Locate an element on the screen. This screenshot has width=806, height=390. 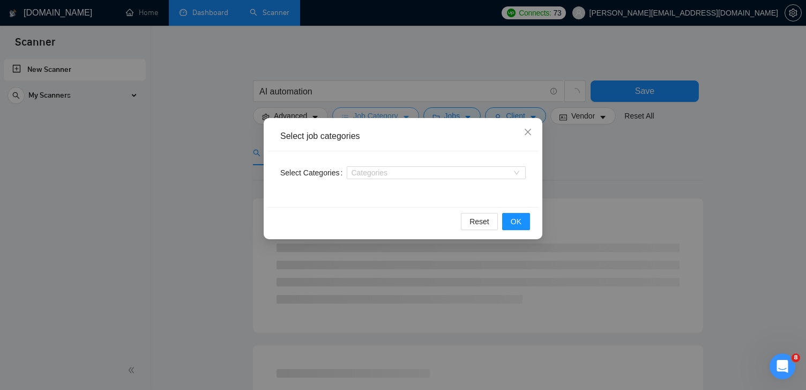
button: Close is located at coordinates (528, 132).